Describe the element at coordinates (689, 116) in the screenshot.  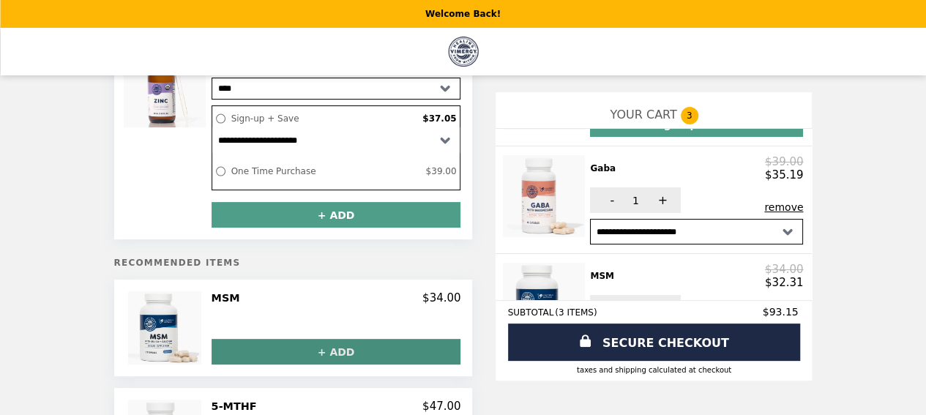
I see `span: 3` at that location.